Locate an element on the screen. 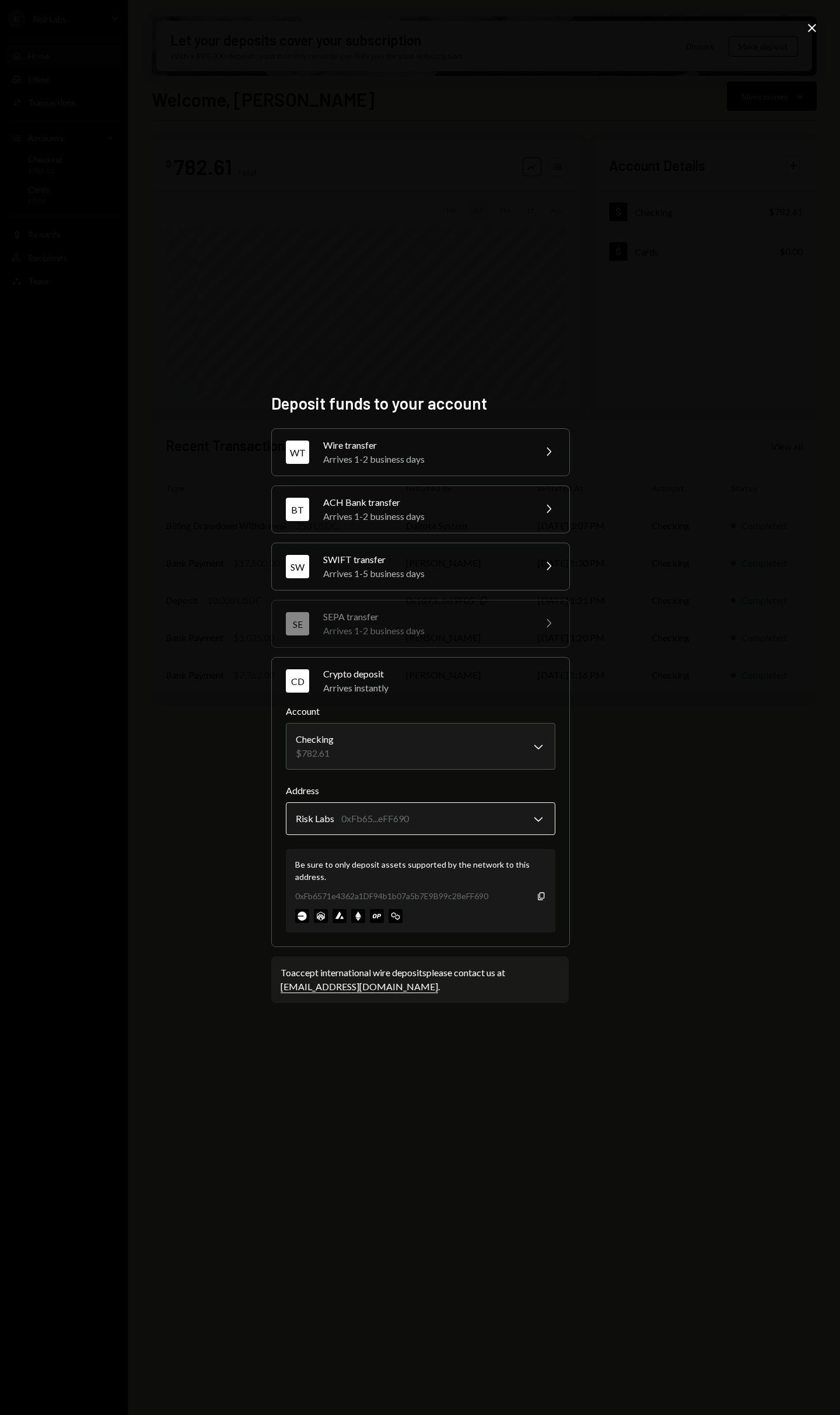 The height and width of the screenshot is (1415, 840). label: Address is located at coordinates (421, 791).